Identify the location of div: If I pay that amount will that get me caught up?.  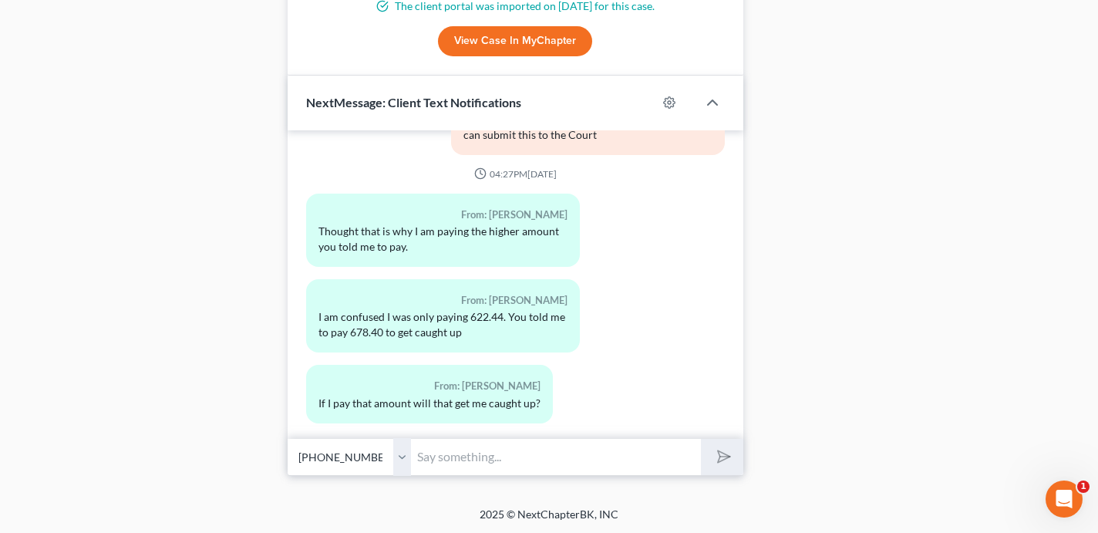
(430, 403).